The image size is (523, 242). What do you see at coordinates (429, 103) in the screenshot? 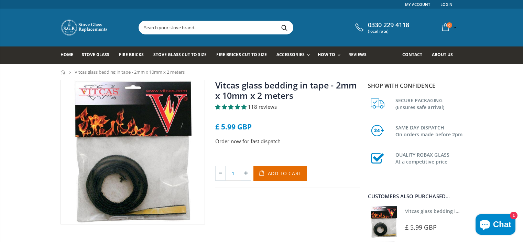
I see `h3: SECURE PACKAGING (Ensures safe arrival)` at bounding box center [429, 103].